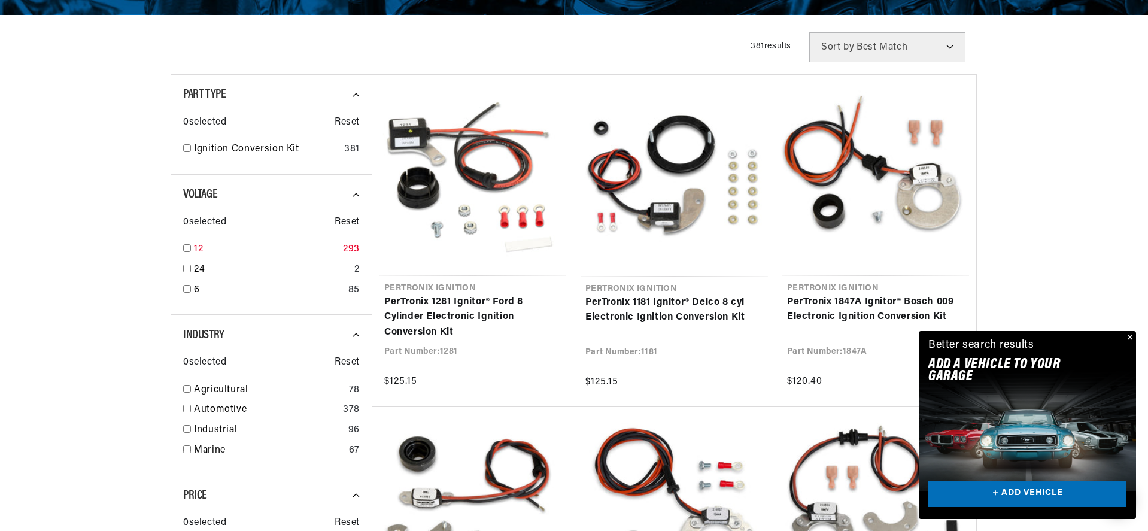  What do you see at coordinates (1027, 494) in the screenshot?
I see `a: + ADD VEHICLE` at bounding box center [1027, 494].